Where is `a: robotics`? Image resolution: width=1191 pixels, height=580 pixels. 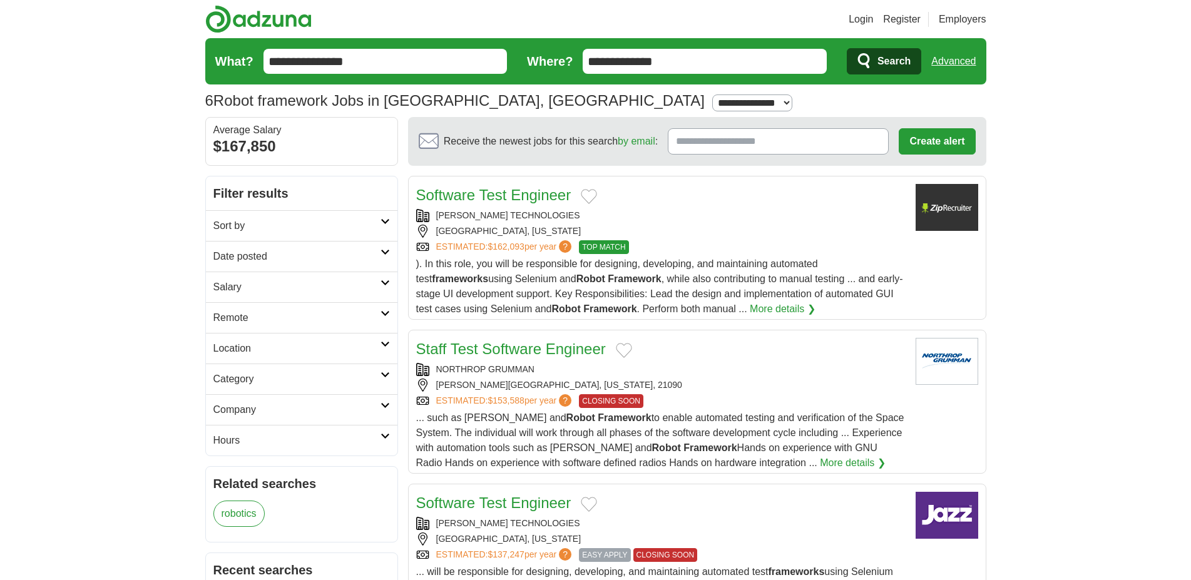
a: robotics is located at coordinates (239, 514).